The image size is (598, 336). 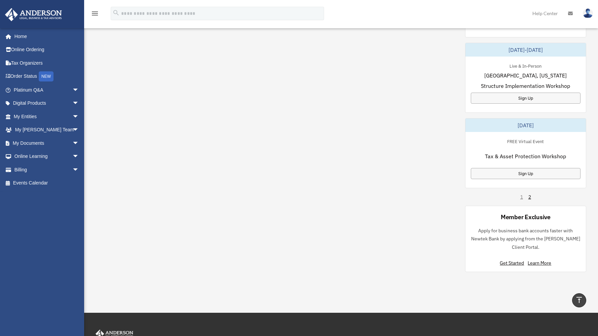 I want to click on a: vertical_align_top, so click(x=579, y=300).